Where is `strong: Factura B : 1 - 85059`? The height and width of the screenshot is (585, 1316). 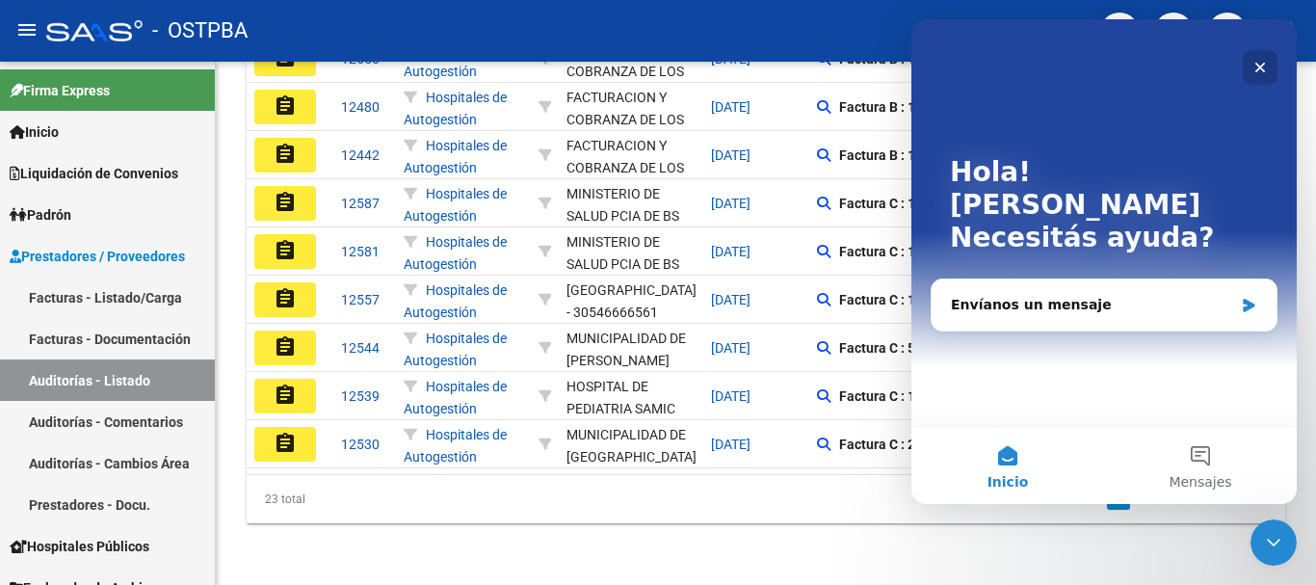 strong: Factura B : 1 - 85059 is located at coordinates (902, 155).